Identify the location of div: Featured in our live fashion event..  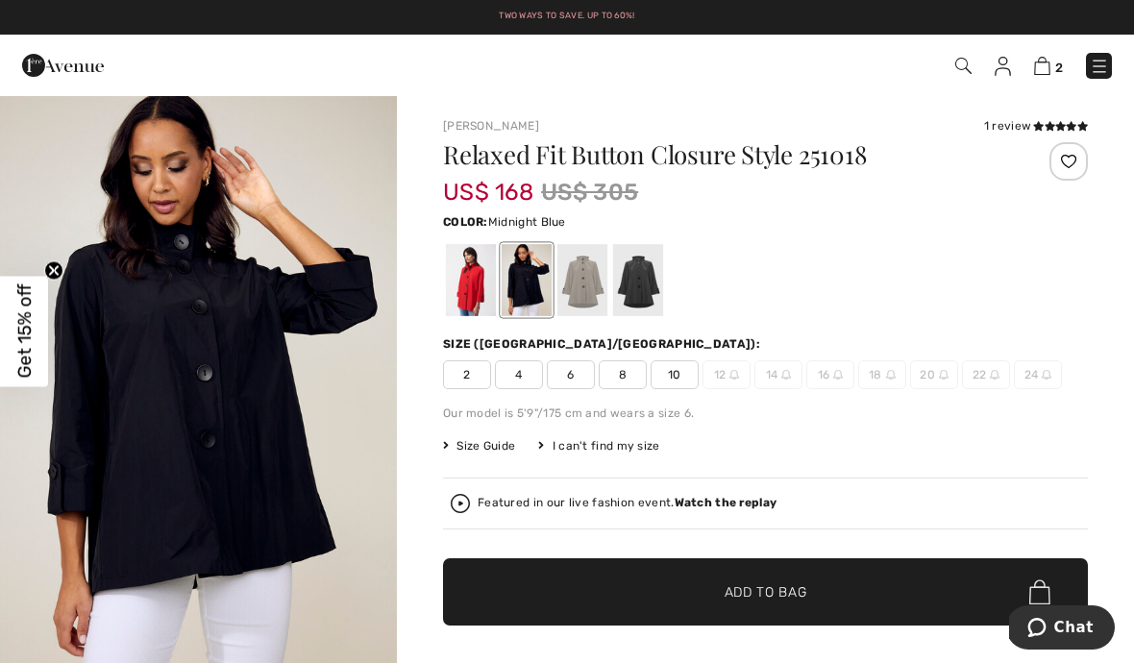
(627, 503).